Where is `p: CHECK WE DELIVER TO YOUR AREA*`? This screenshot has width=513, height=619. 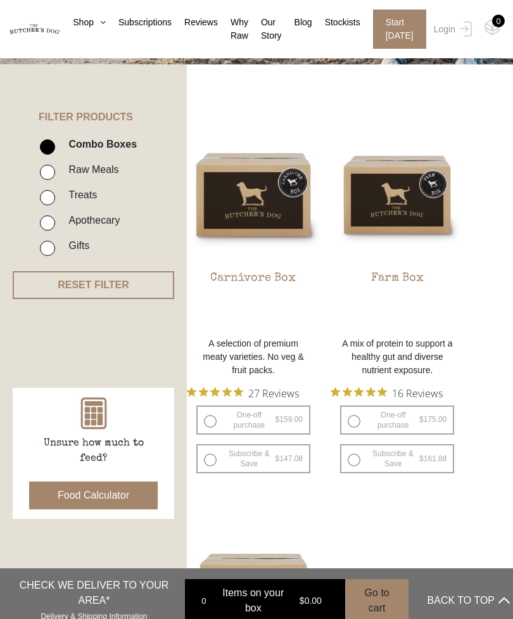
p: CHECK WE DELIVER TO YOUR AREA* is located at coordinates (94, 593).